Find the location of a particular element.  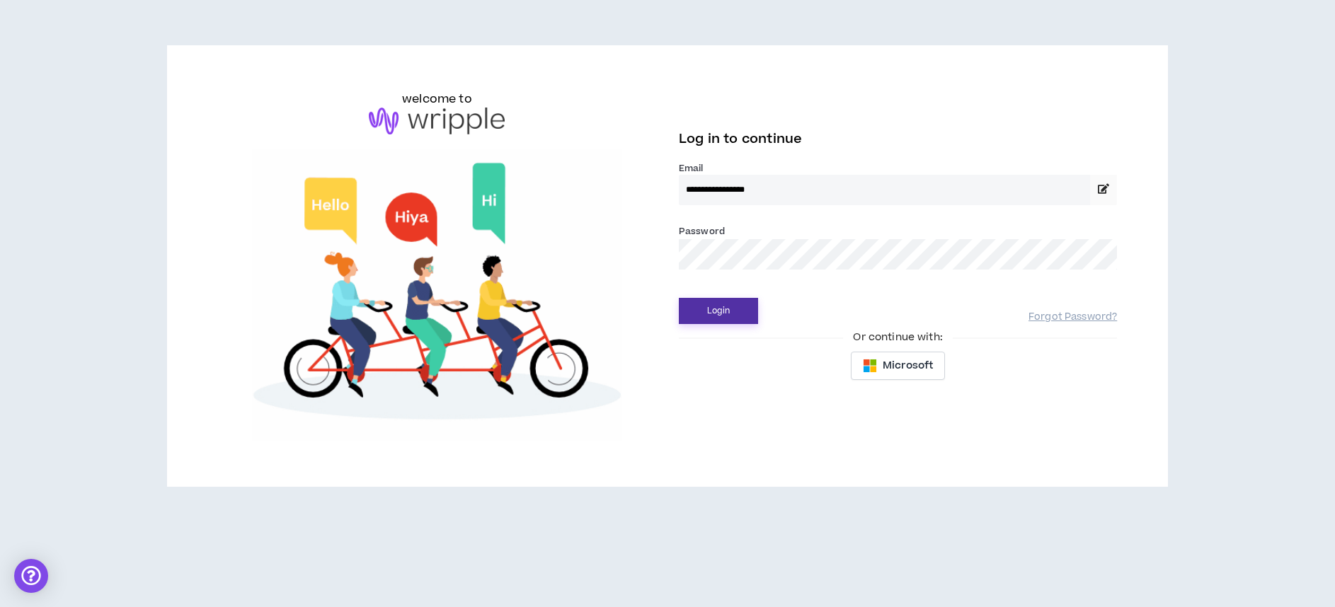

a: Forgot Password? is located at coordinates (1072, 317).